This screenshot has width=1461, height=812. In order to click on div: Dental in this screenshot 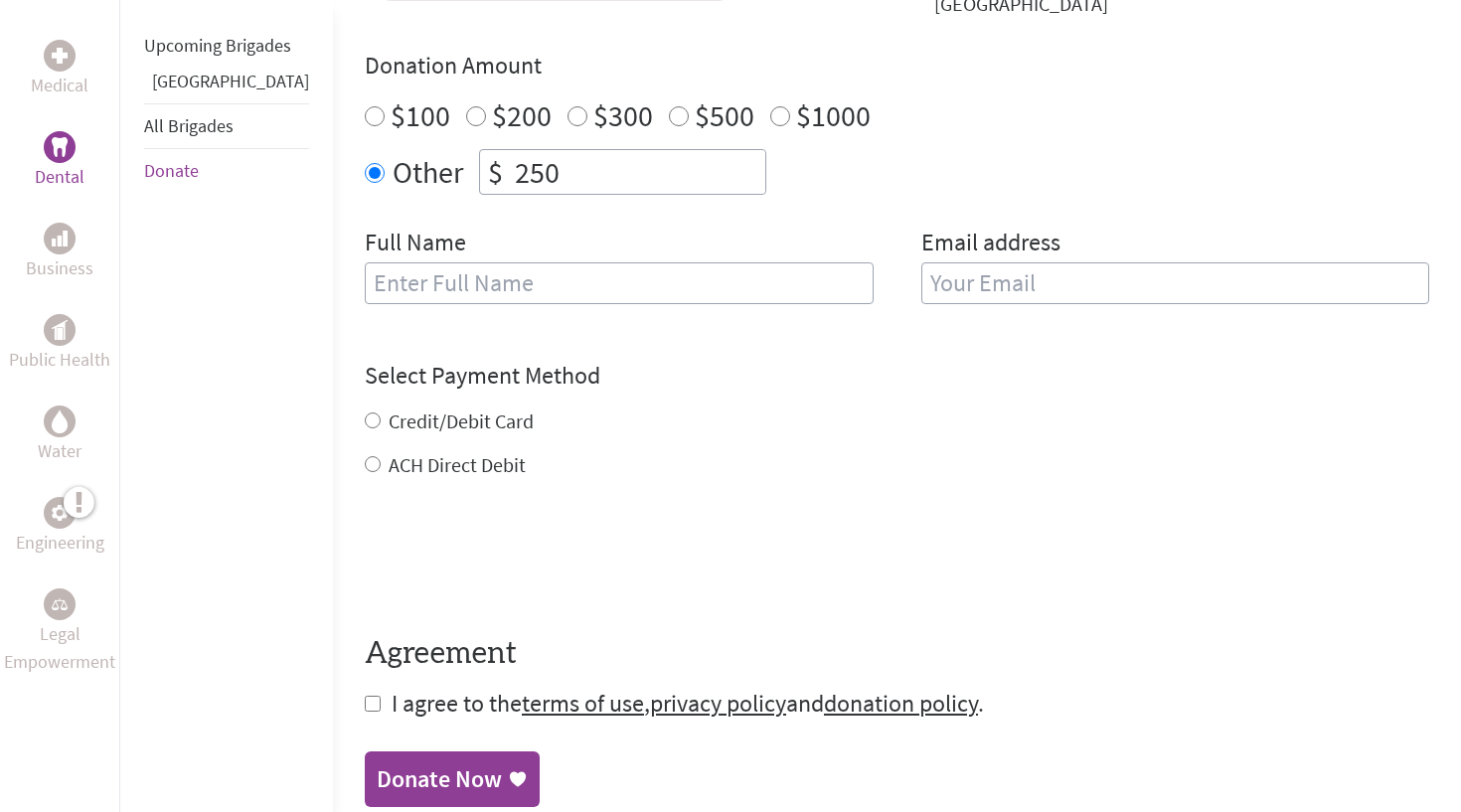, I will do `click(60, 147)`.